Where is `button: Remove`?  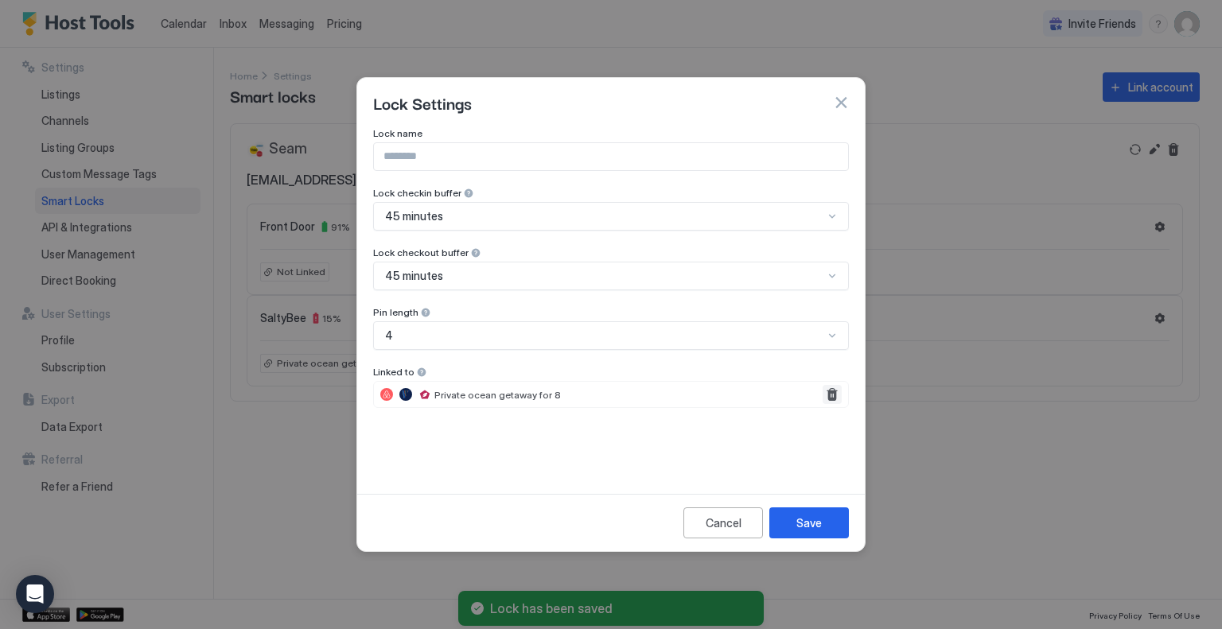
button: Remove is located at coordinates (832, 395).